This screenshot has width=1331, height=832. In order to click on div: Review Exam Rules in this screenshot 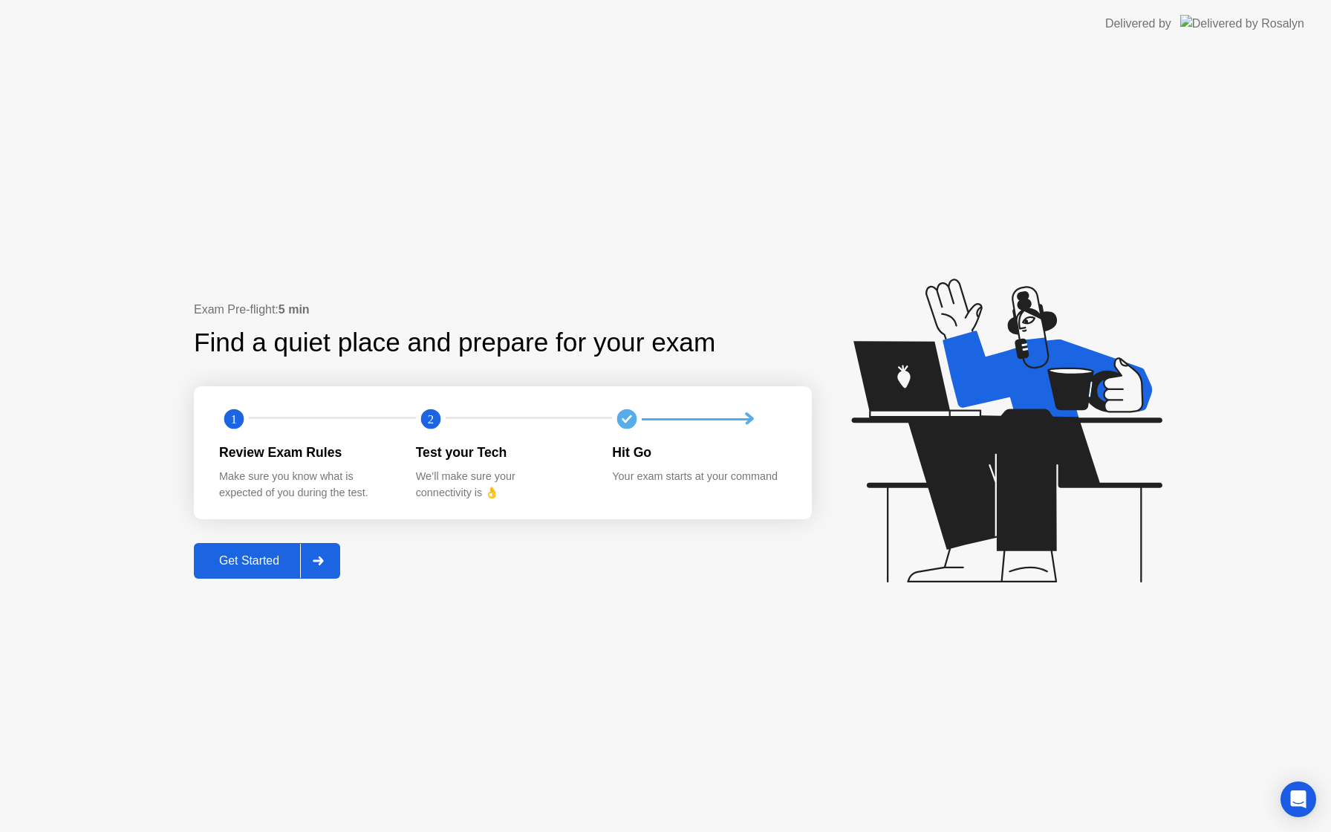, I will do `click(305, 452)`.